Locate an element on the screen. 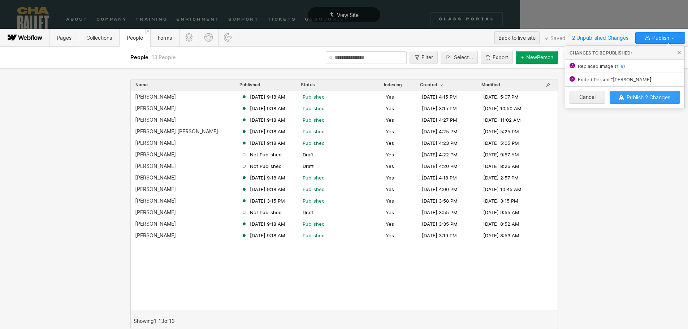  button: Published is located at coordinates (250, 85).